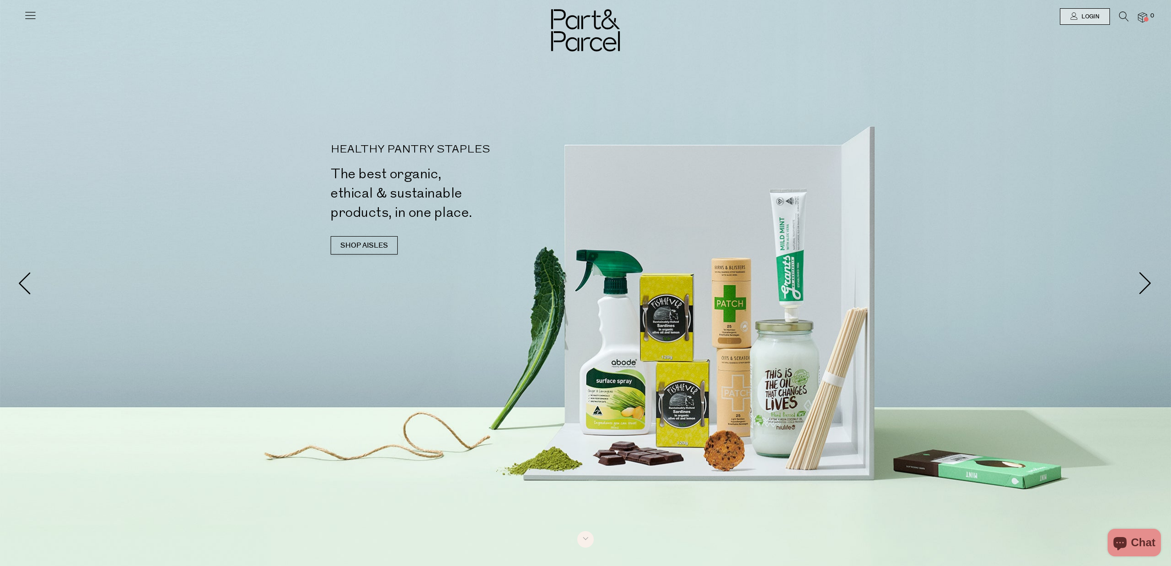  Describe the element at coordinates (585, 30) in the screenshot. I see `img: Part&Parcel` at that location.